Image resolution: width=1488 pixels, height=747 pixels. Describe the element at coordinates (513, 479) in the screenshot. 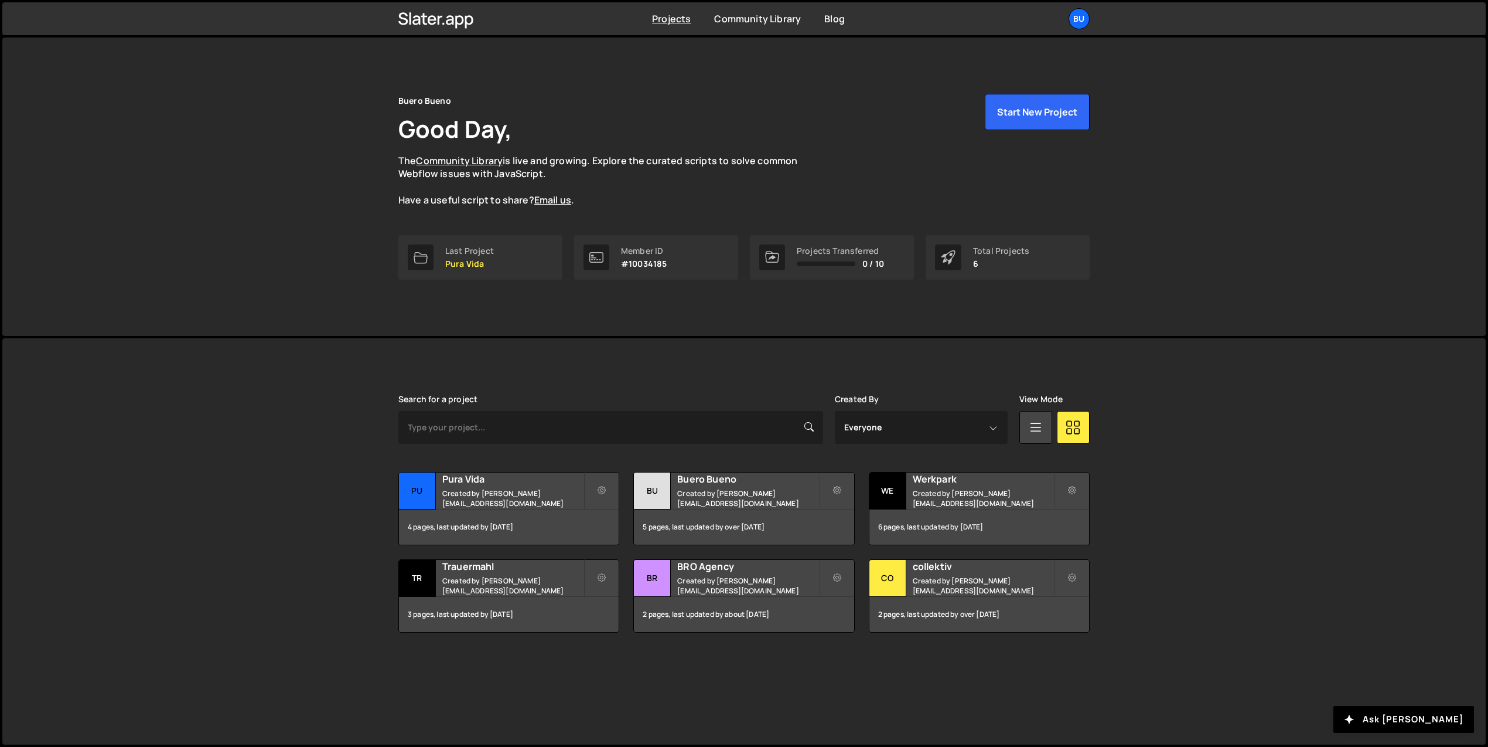

I see `h2: Pura Vida` at that location.